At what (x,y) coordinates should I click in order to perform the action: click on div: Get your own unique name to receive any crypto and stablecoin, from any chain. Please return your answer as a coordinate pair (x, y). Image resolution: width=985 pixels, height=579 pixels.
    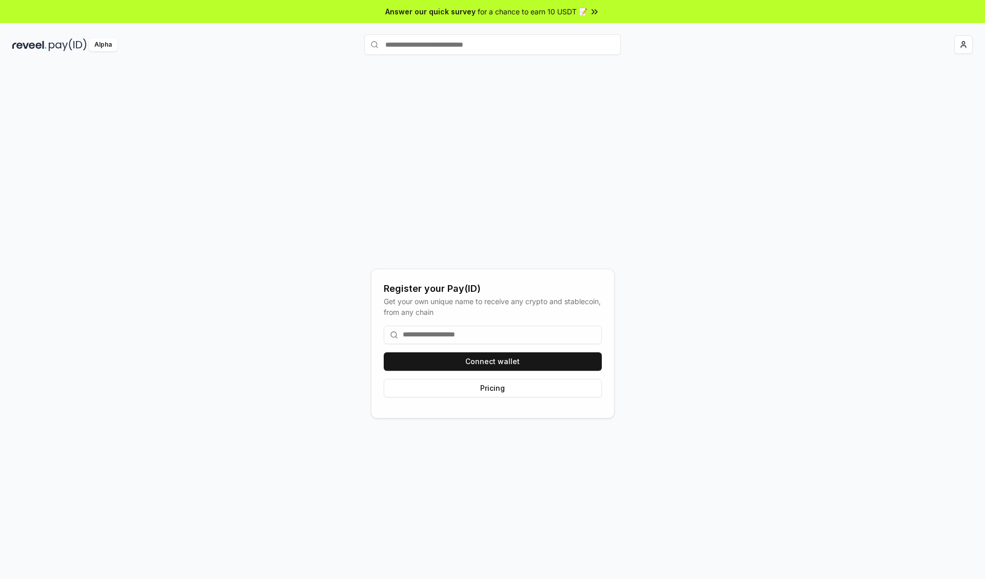
    Looking at the image, I should click on (492, 307).